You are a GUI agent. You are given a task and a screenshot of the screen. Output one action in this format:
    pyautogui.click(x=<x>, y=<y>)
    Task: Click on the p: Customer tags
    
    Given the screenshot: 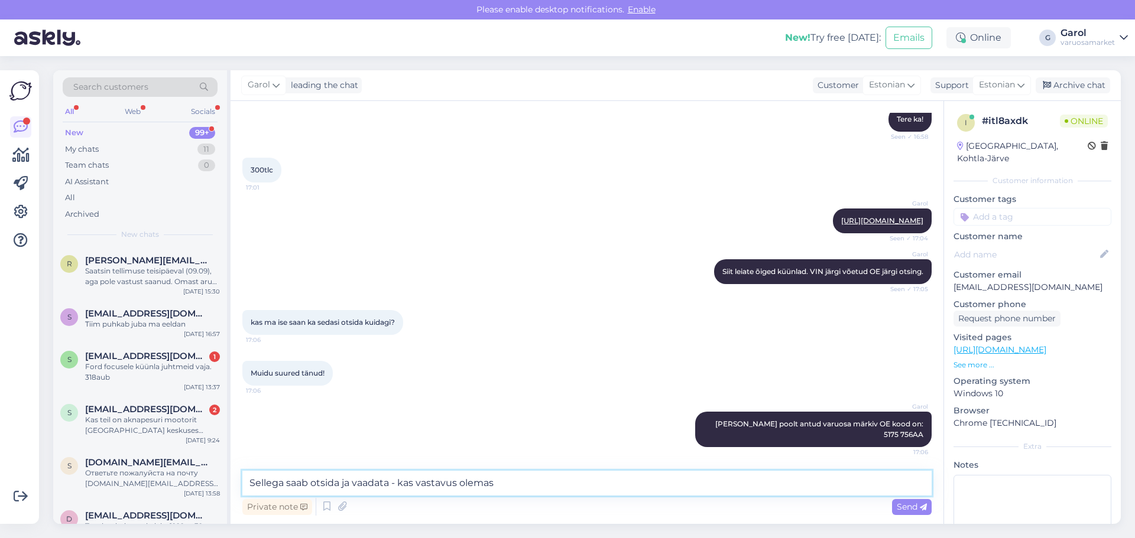 What is the action you would take?
    pyautogui.click(x=1032, y=199)
    